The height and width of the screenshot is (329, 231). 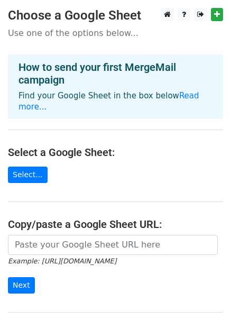 I want to click on input: Next, so click(x=21, y=285).